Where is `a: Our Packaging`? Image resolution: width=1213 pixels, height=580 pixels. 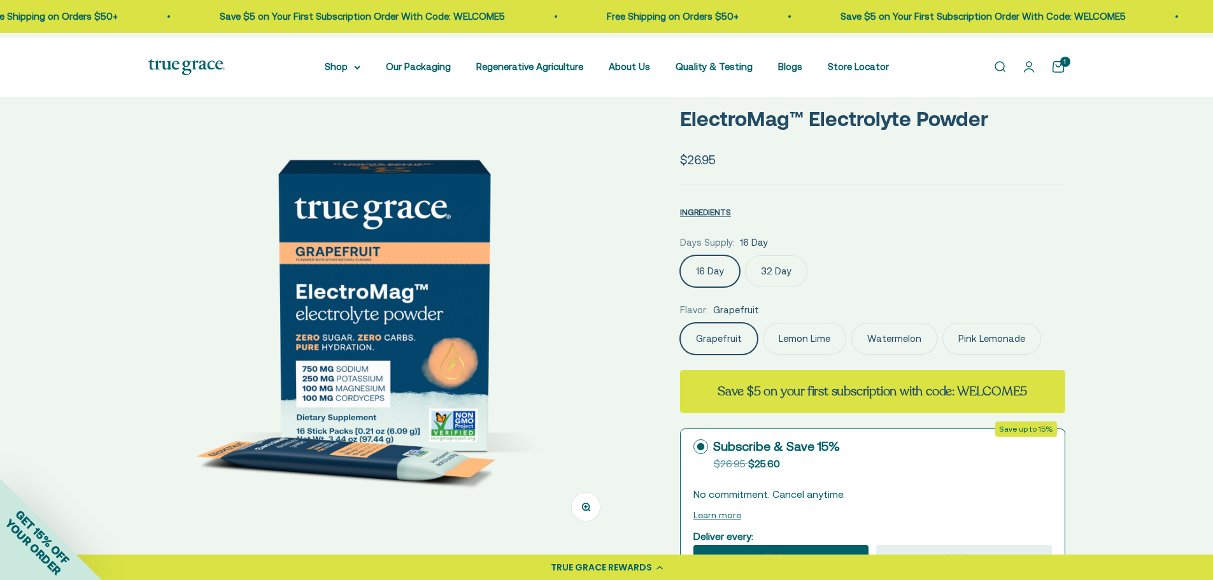 a: Our Packaging is located at coordinates (418, 66).